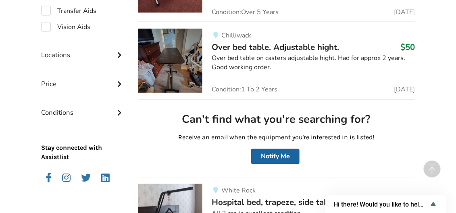 This screenshot has height=213, width=456. Describe the element at coordinates (245, 90) in the screenshot. I see `span: Condition: 1 To 2 Years` at that location.